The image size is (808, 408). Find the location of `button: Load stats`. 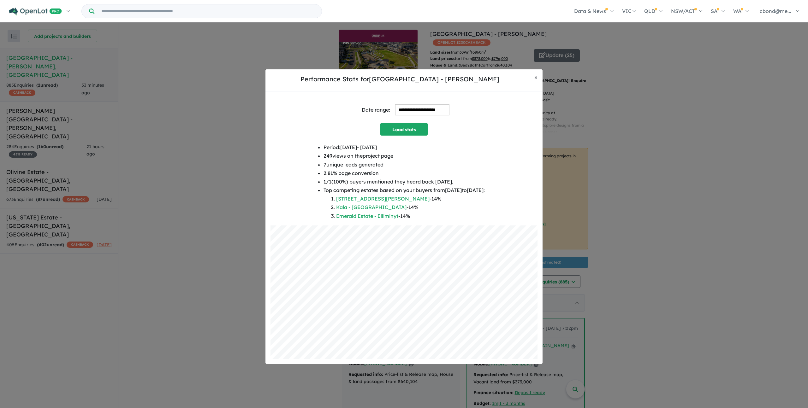

button: Load stats is located at coordinates (404, 129).